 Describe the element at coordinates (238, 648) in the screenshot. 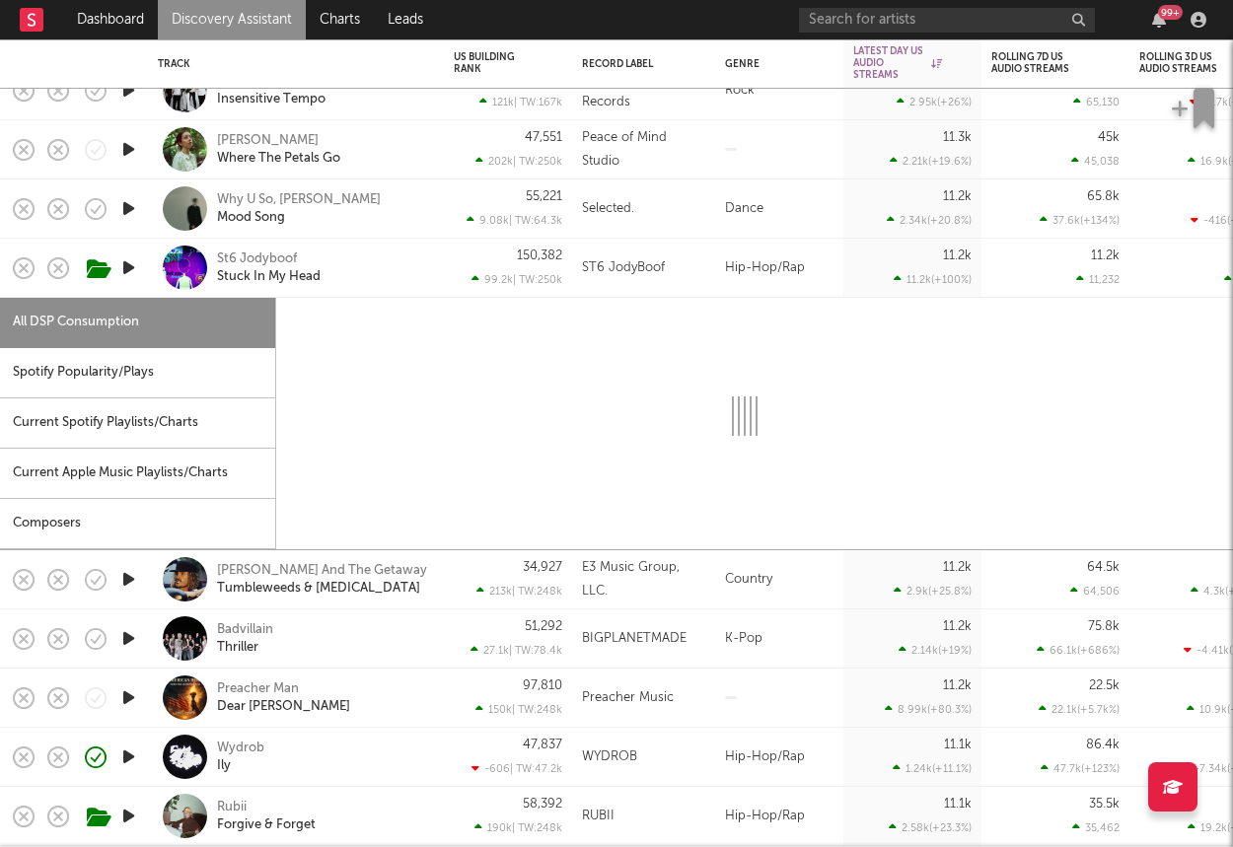

I see `a: Thriller` at that location.